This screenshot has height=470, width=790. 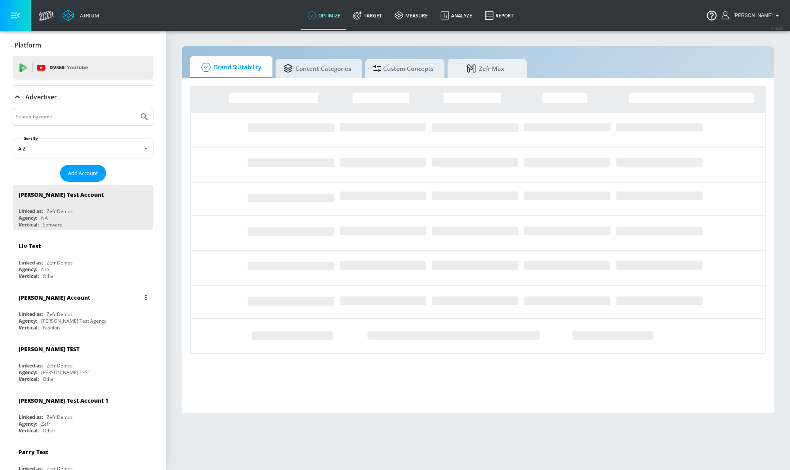 I want to click on div: A-Z, so click(x=83, y=148).